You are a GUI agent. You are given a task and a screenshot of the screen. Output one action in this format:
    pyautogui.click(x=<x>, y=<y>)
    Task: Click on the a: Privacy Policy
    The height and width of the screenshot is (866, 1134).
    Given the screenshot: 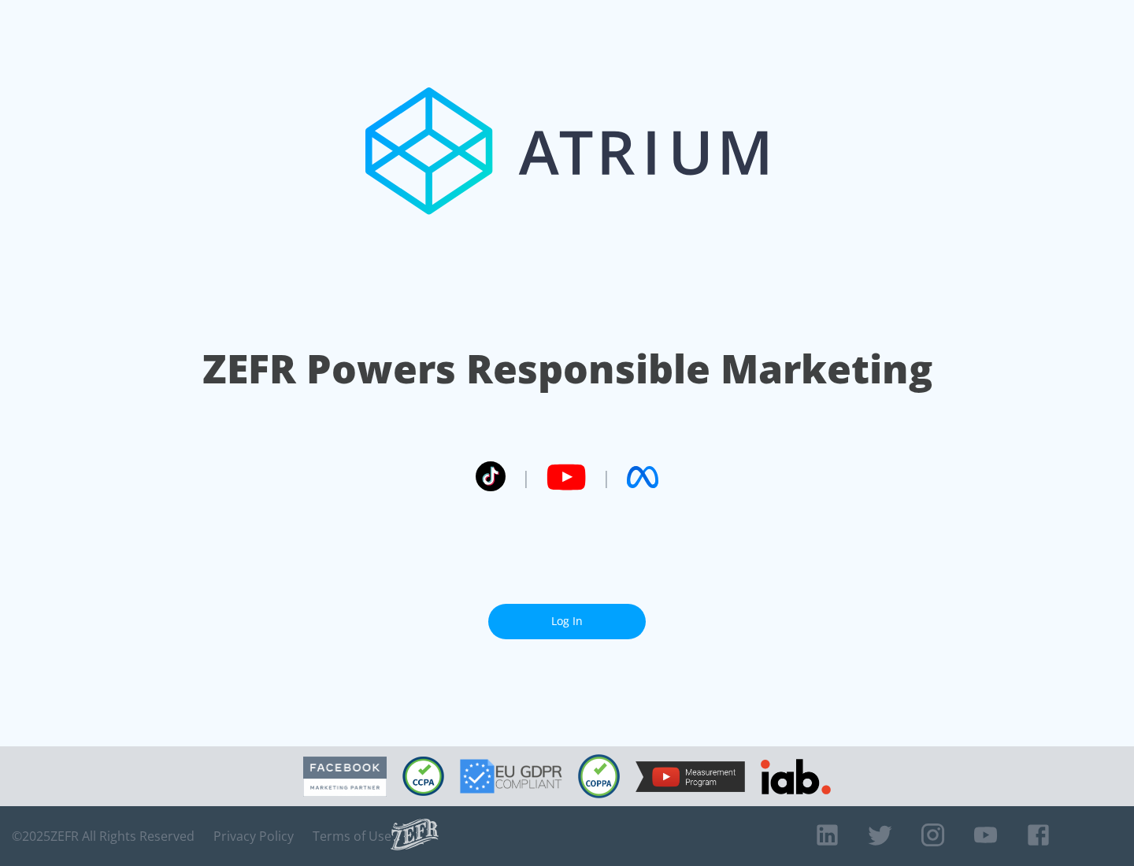 What is the action you would take?
    pyautogui.click(x=254, y=836)
    